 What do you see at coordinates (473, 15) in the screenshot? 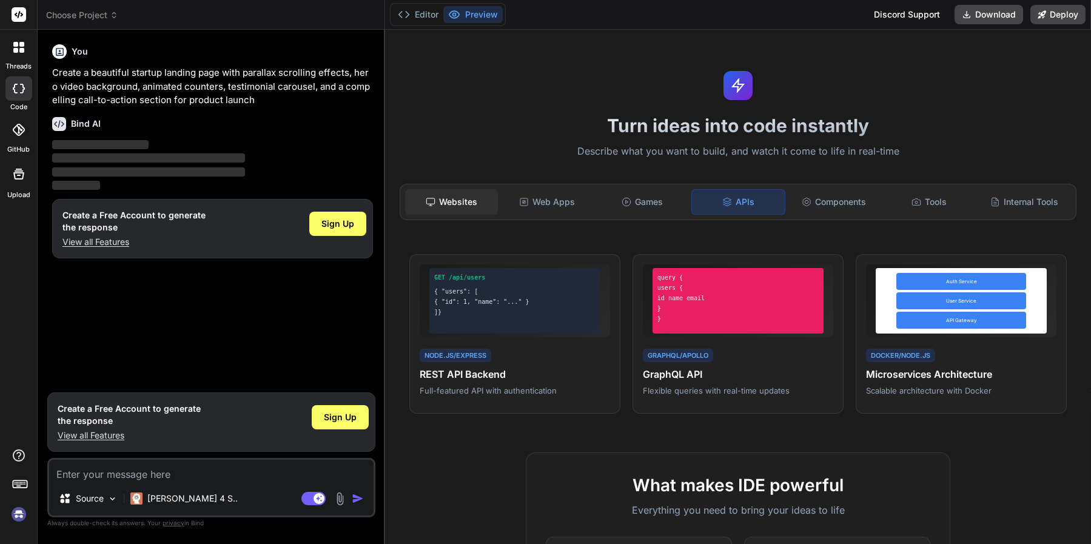
I see `button: Preview` at bounding box center [473, 15].